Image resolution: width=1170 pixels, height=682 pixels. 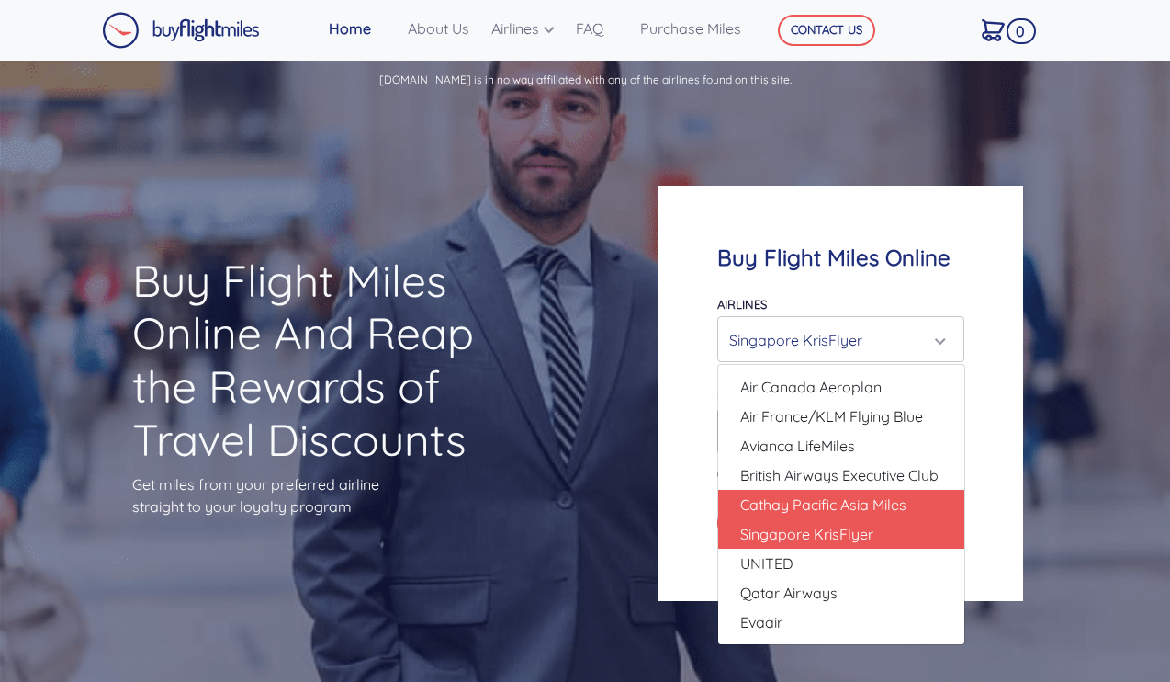 I want to click on span: Air France/KLM Flying Blue, so click(x=831, y=416).